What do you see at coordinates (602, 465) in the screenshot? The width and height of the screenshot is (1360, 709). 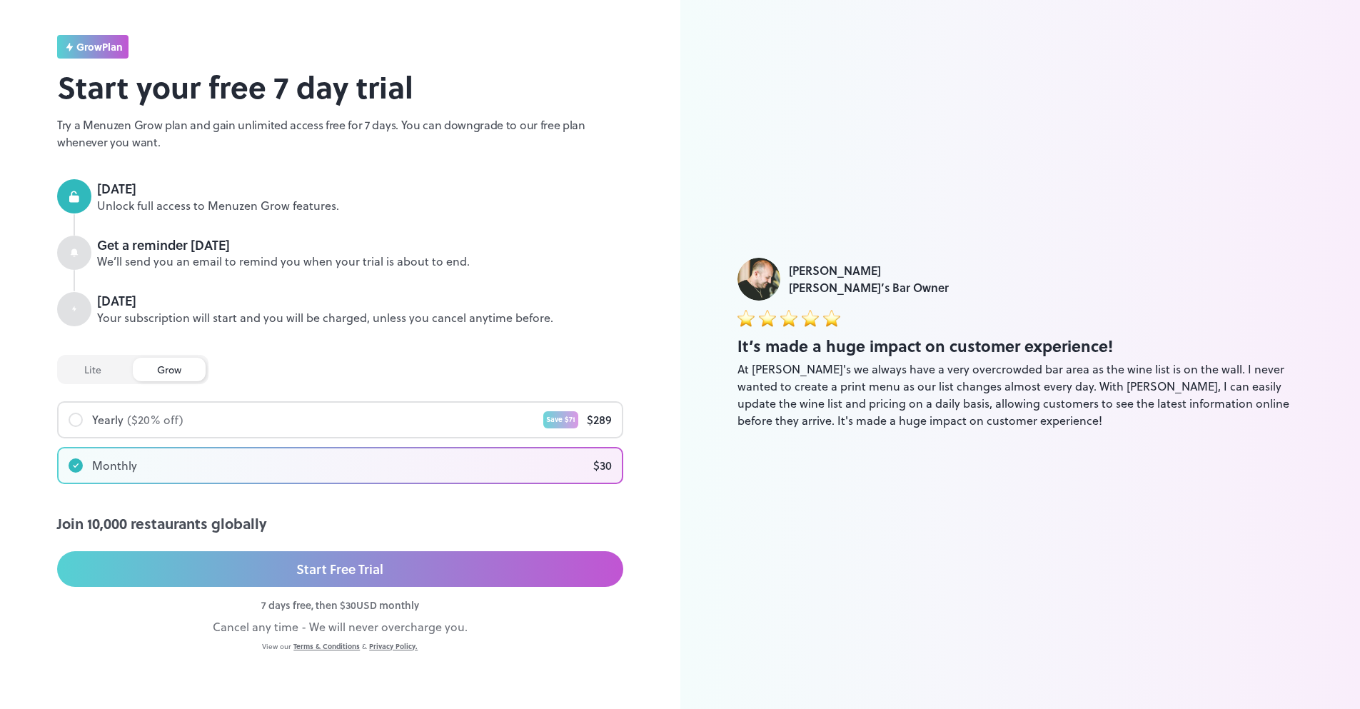 I see `div: $ 30` at bounding box center [602, 465].